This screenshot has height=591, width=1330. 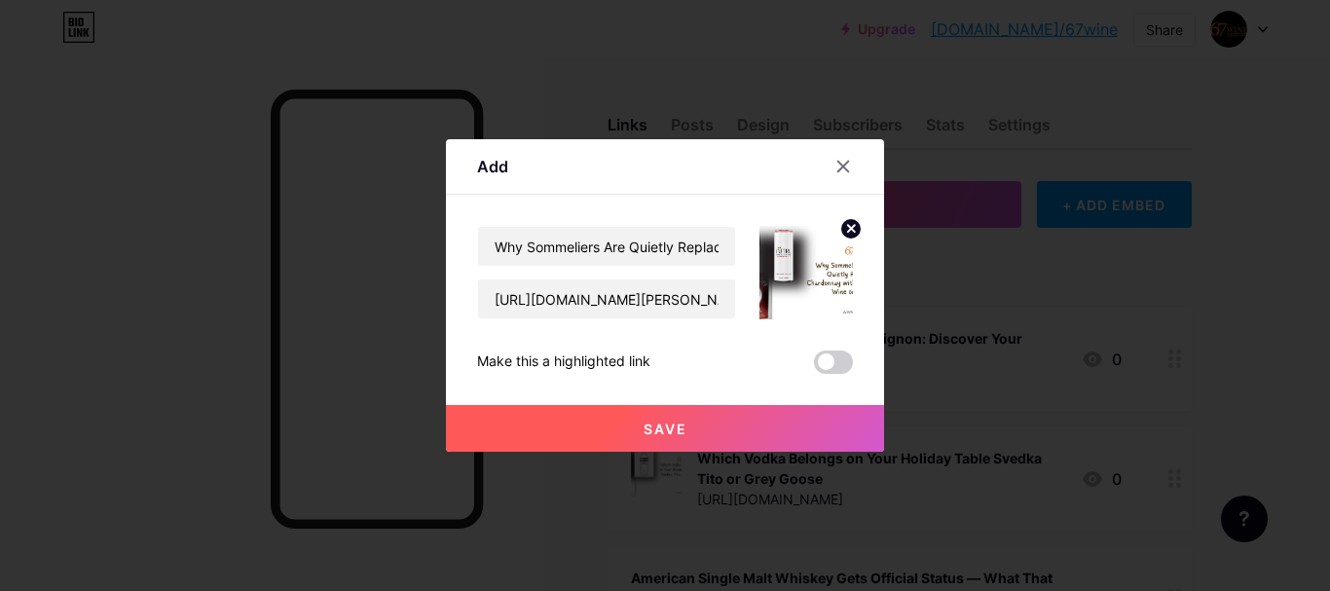 What do you see at coordinates (665, 429) in the screenshot?
I see `span: Save` at bounding box center [665, 429].